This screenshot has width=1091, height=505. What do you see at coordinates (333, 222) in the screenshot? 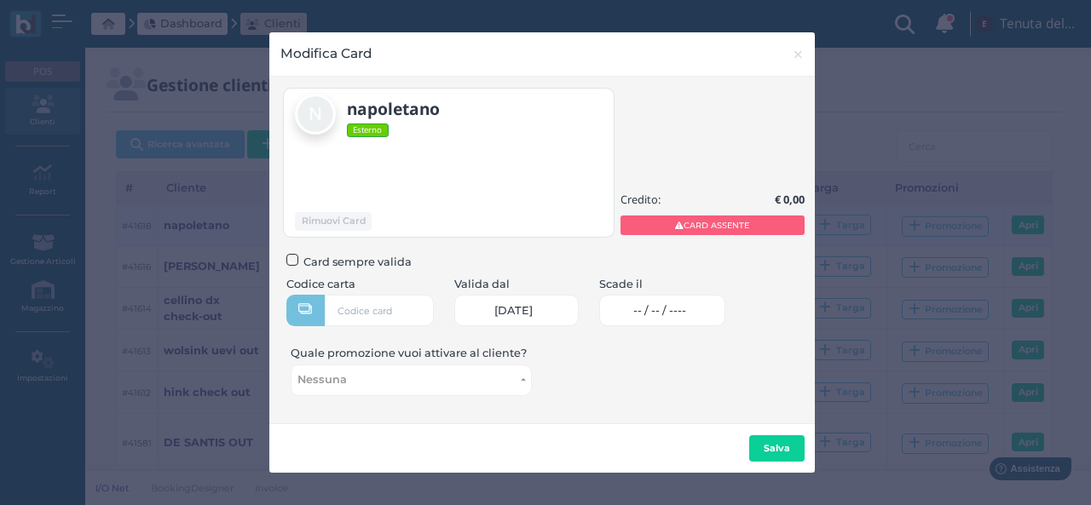
I see `button: Rimuovi Card` at bounding box center [333, 222].